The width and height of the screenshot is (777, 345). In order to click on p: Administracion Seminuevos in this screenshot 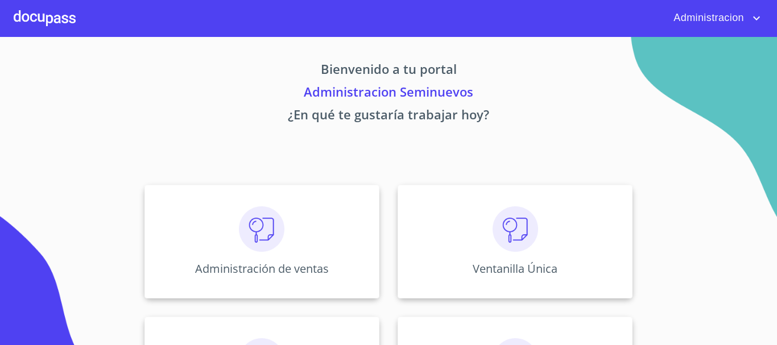, I will do `click(389, 94)`.